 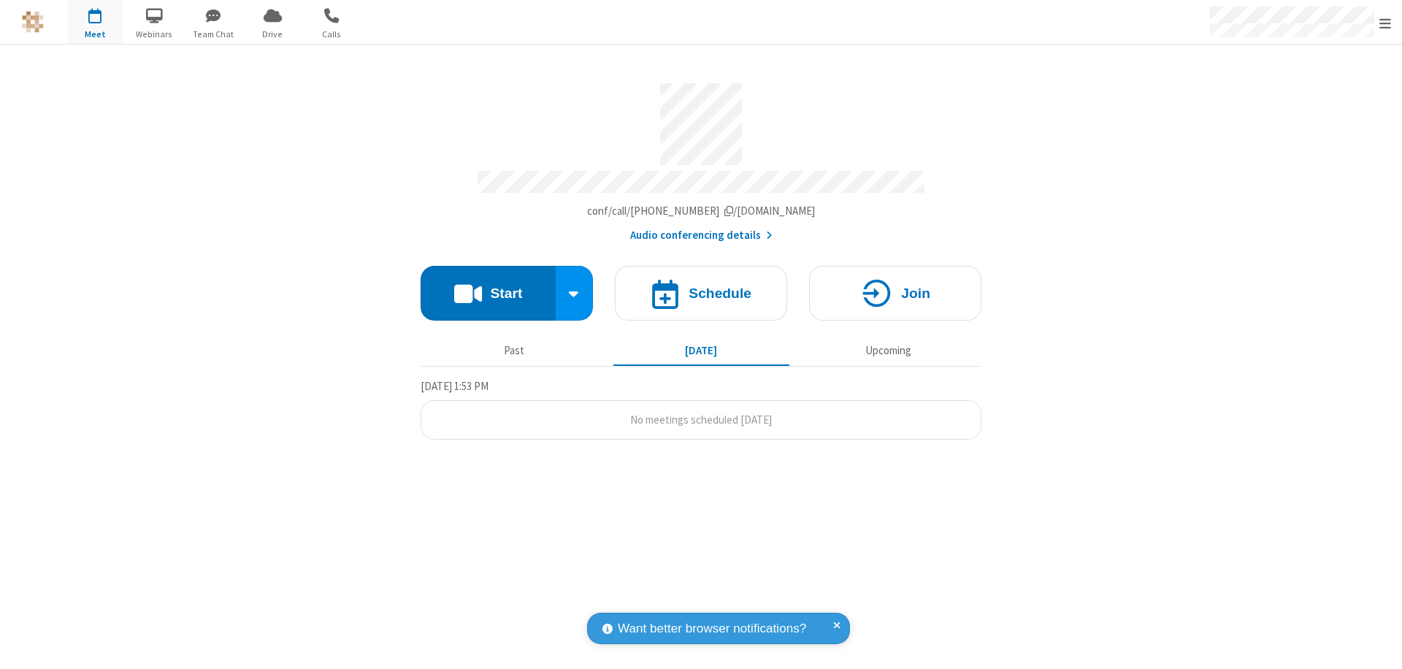 I want to click on span: Want better browser notifications?, so click(x=712, y=629).